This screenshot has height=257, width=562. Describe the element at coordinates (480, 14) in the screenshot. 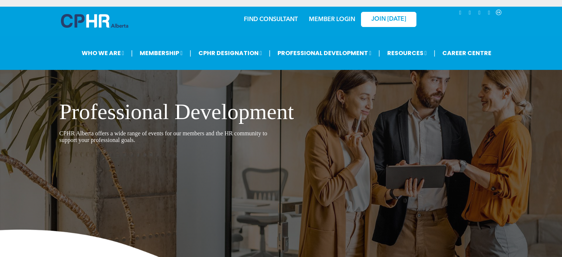

I see `a: youtube` at that location.